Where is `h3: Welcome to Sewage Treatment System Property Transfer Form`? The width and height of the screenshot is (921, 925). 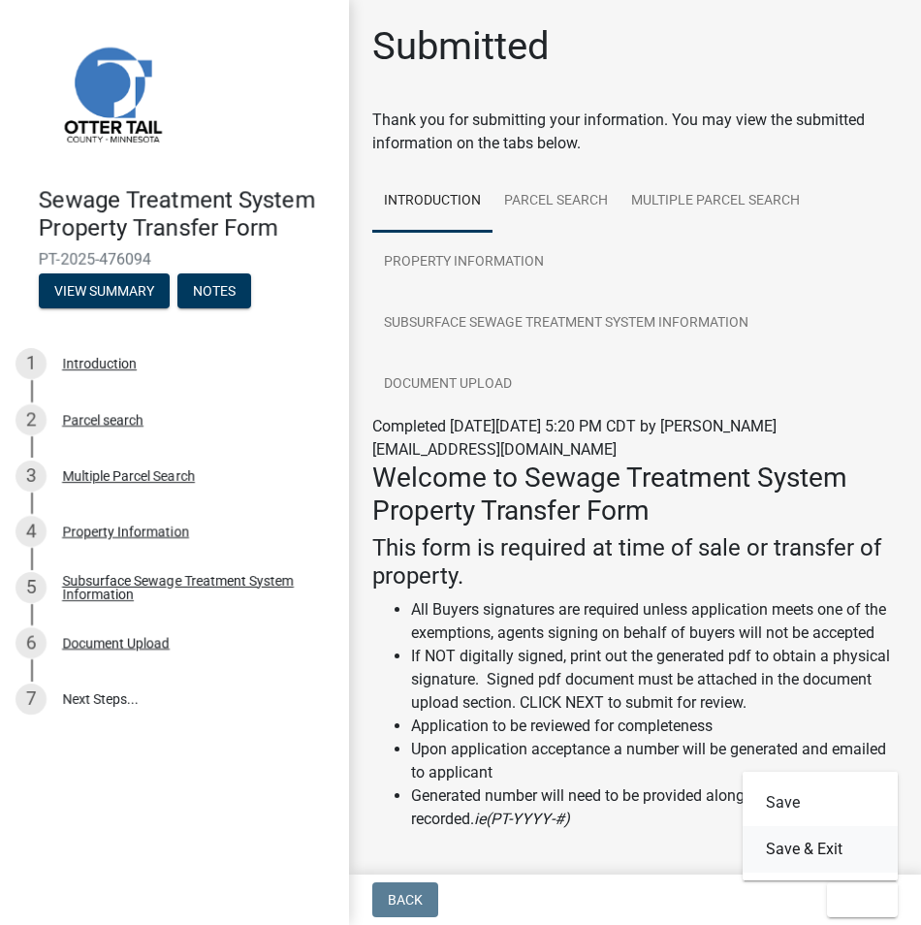 h3: Welcome to Sewage Treatment System Property Transfer Form is located at coordinates (635, 493).